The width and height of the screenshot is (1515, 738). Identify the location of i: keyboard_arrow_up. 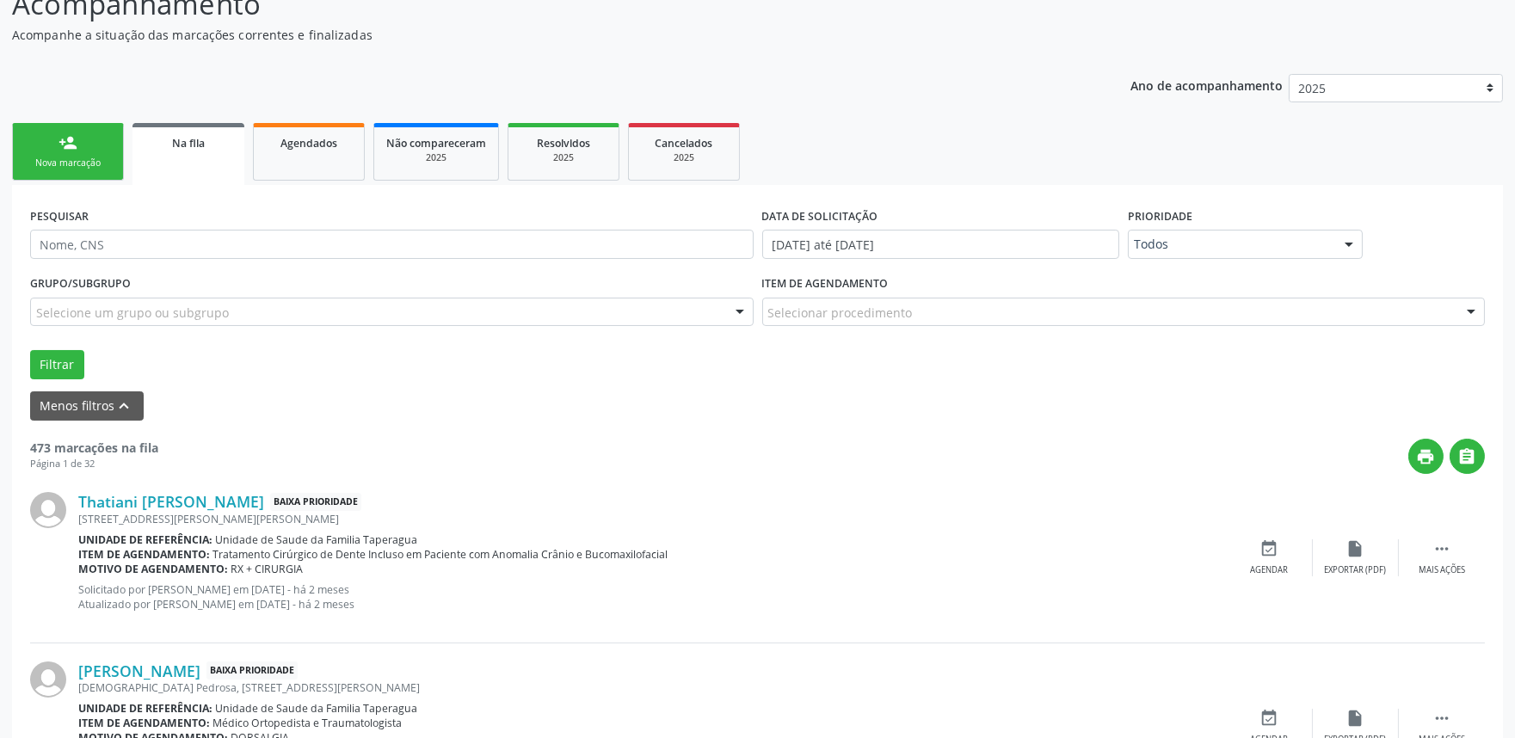
(125, 406).